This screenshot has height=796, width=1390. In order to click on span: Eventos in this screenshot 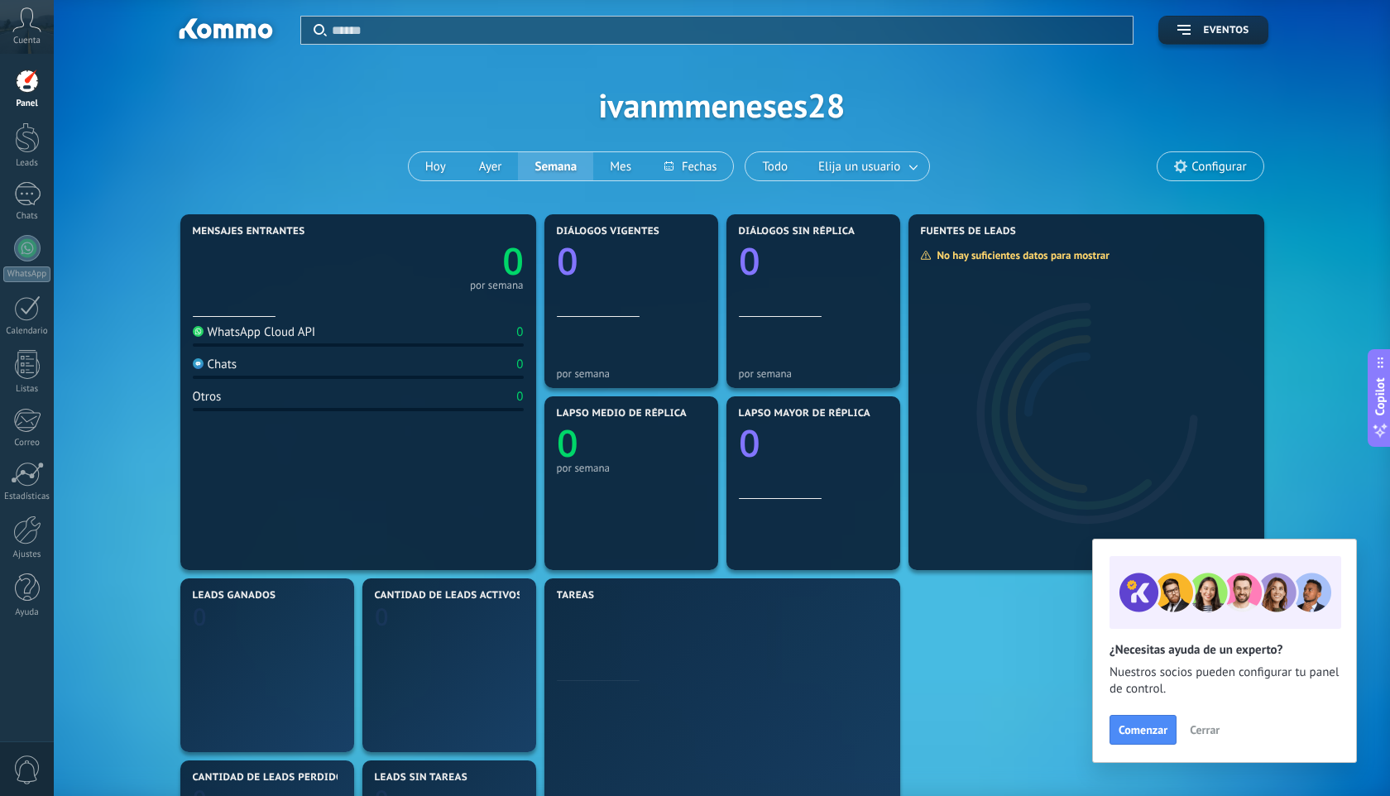, I will do `click(1225, 31)`.